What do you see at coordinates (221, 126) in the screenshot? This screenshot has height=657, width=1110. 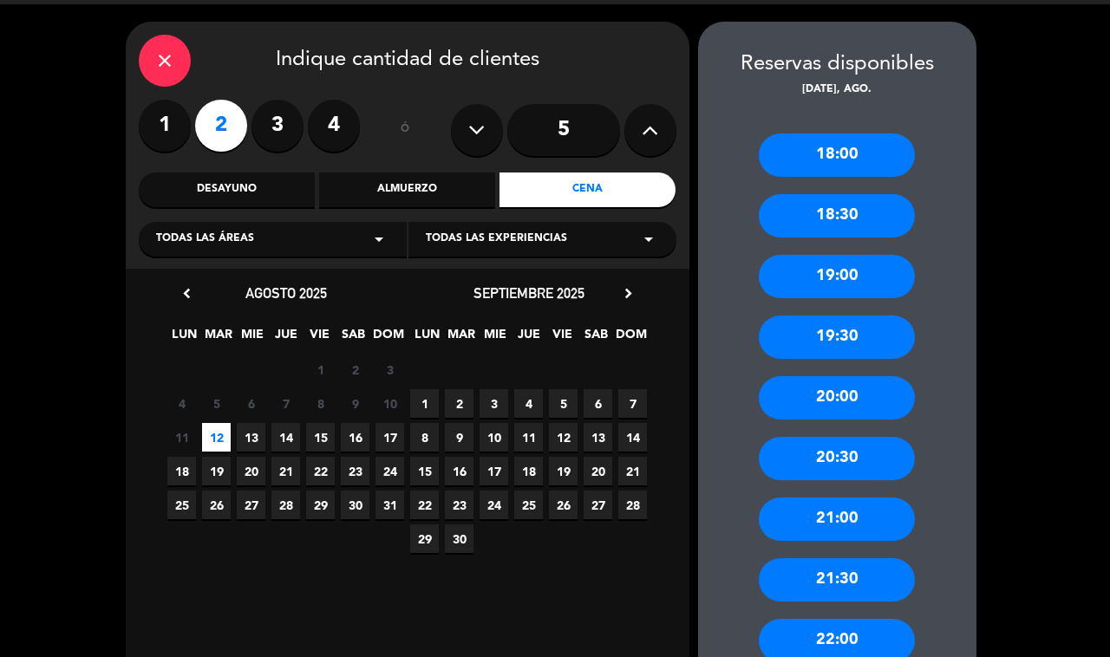 I see `label: 2` at bounding box center [221, 126].